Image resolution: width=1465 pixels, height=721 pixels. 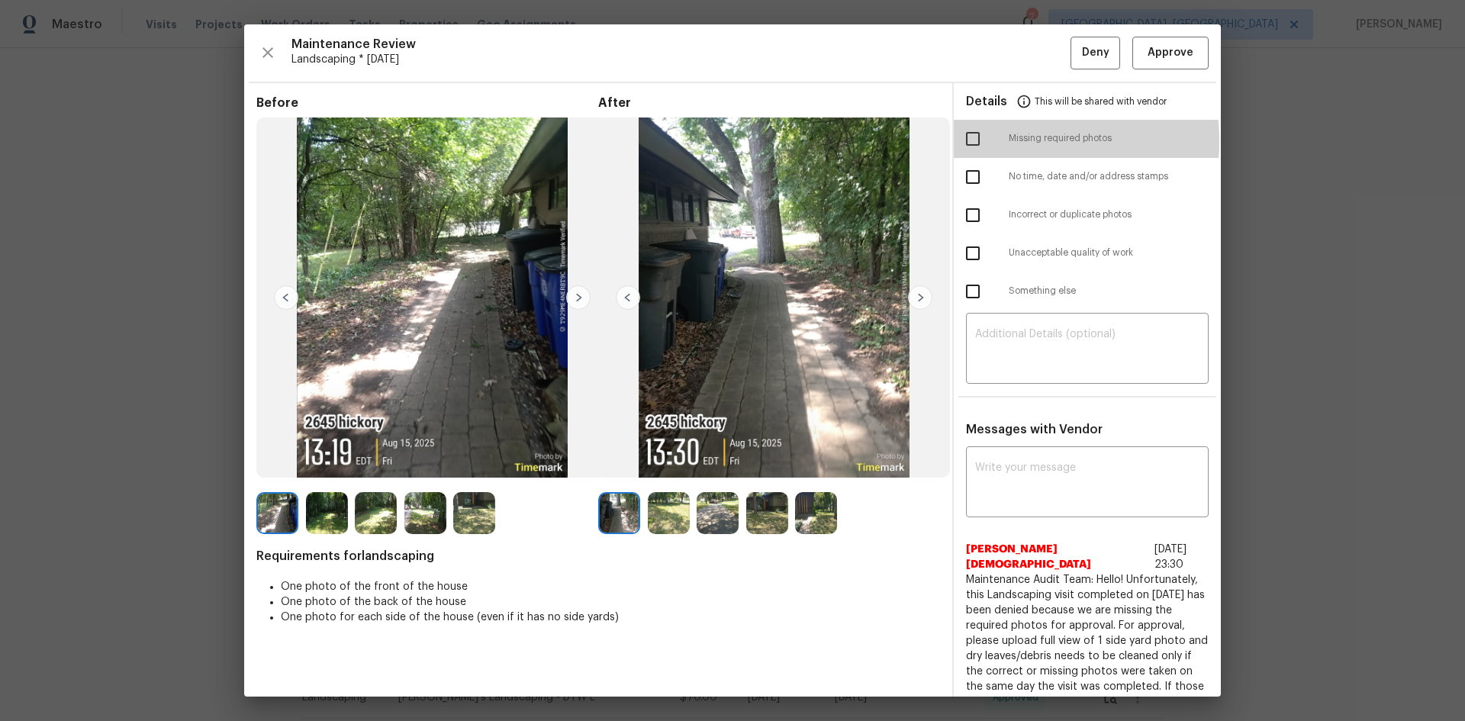 What do you see at coordinates (1109, 138) in the screenshot?
I see `span: Missing required photos` at bounding box center [1109, 138].